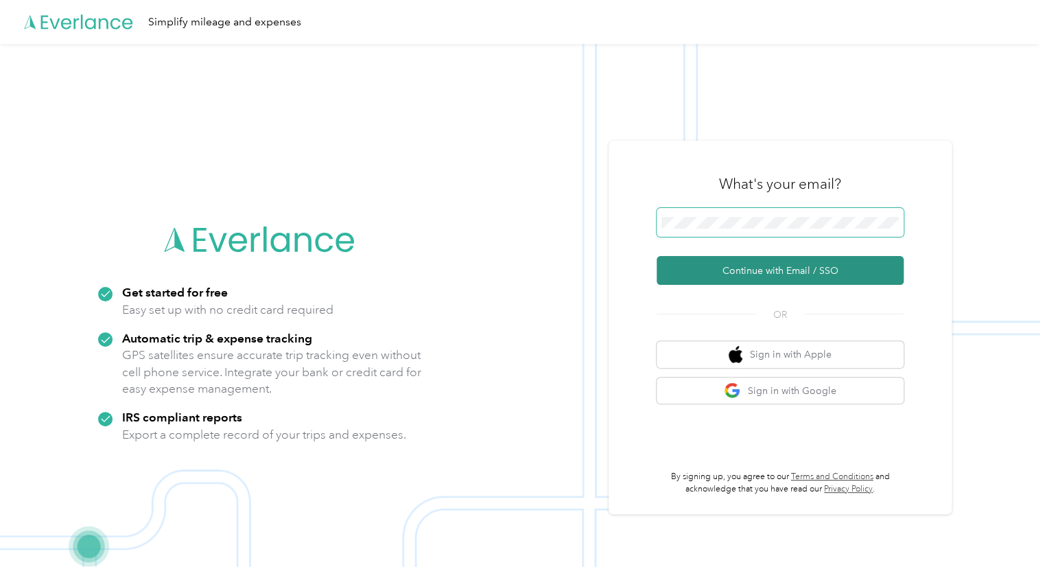  What do you see at coordinates (780, 390) in the screenshot?
I see `button: google logoSign in with Google` at bounding box center [780, 390].